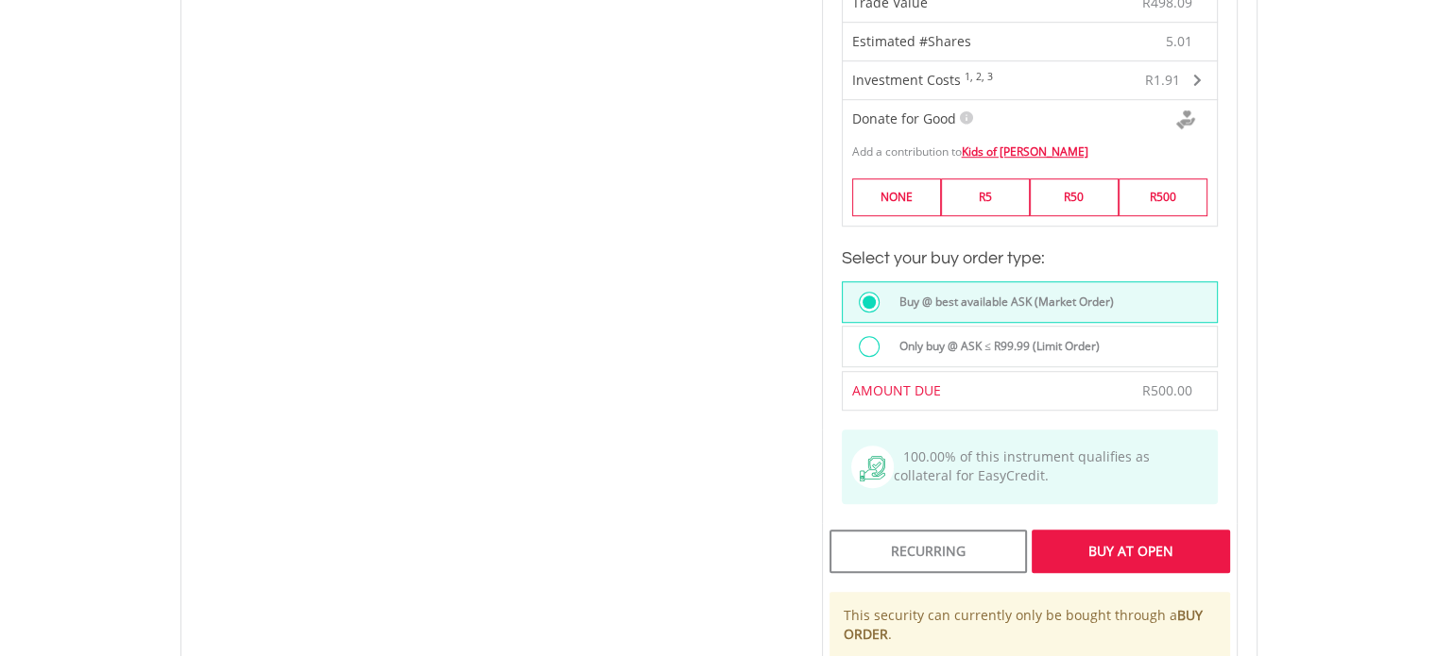 The height and width of the screenshot is (656, 1437). I want to click on label: R5, so click(985, 196).